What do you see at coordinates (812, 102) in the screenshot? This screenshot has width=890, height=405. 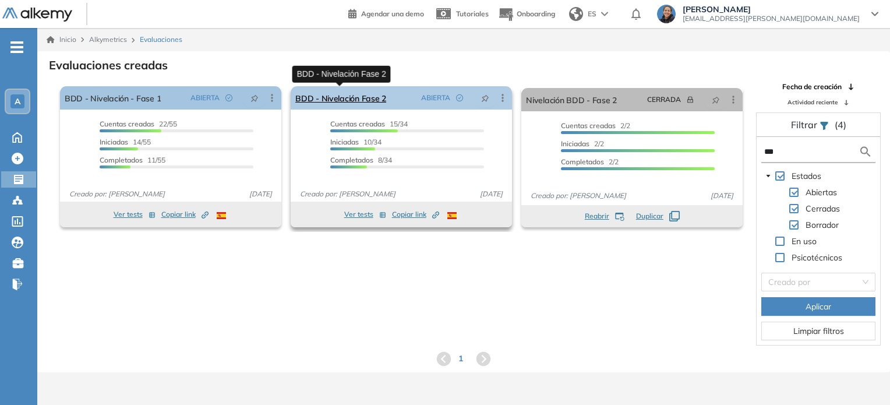 I see `span: Actividad reciente` at bounding box center [812, 102].